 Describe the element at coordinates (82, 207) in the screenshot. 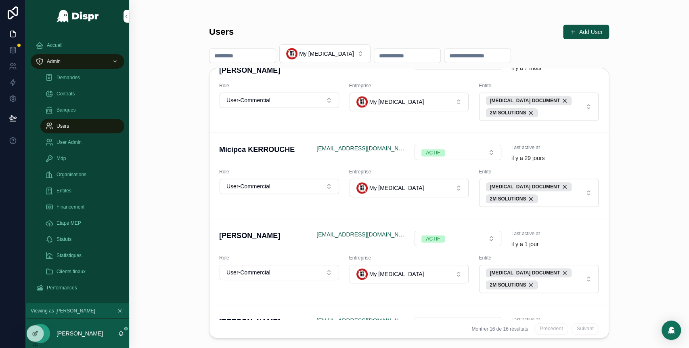

I see `a: Financement` at that location.